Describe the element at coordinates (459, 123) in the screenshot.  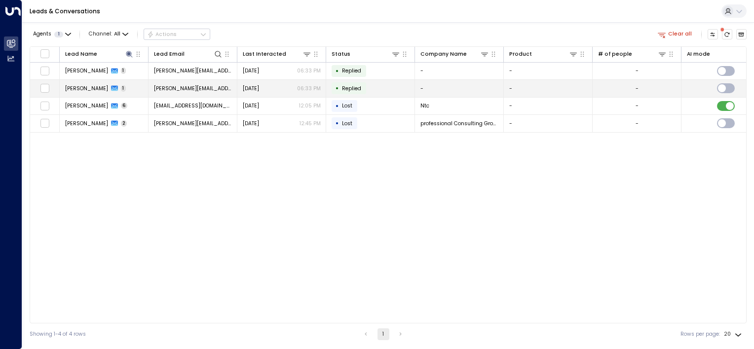
I see `span: professional Consulting Group` at that location.